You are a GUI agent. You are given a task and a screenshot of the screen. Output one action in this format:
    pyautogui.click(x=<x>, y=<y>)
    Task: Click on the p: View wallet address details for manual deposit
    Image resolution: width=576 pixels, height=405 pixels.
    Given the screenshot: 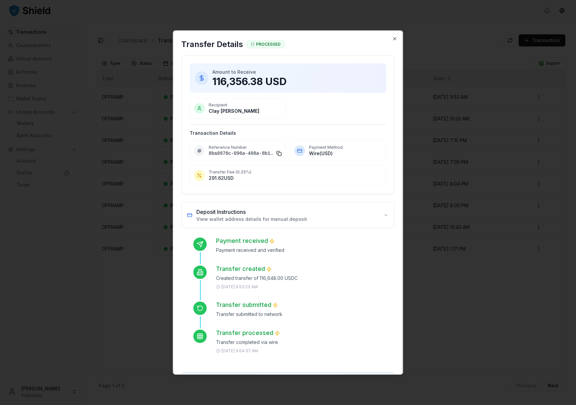 What is the action you would take?
    pyautogui.click(x=252, y=219)
    